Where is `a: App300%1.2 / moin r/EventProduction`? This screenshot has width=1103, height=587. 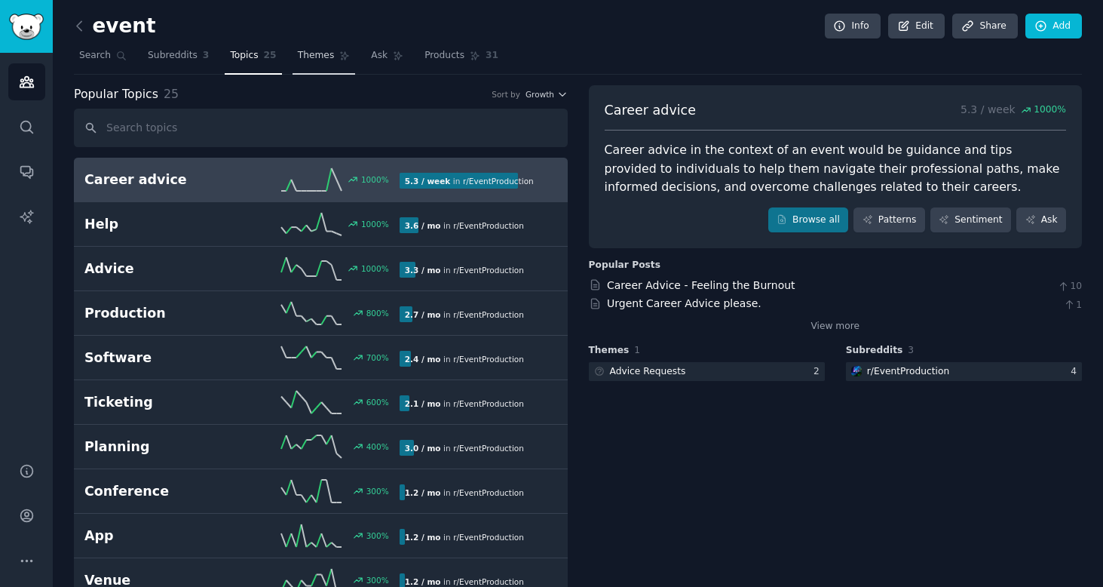
a: App300%1.2 / moin r/EventProduction is located at coordinates (320, 535).